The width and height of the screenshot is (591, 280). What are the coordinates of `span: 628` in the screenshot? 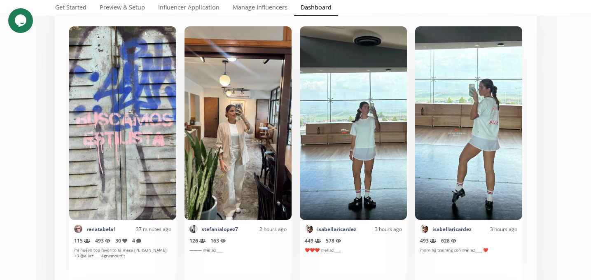 It's located at (449, 240).